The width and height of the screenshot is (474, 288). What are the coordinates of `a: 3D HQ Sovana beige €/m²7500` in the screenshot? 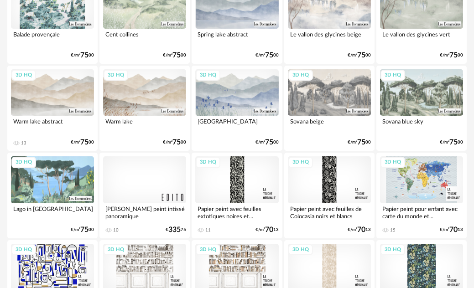 It's located at (329, 108).